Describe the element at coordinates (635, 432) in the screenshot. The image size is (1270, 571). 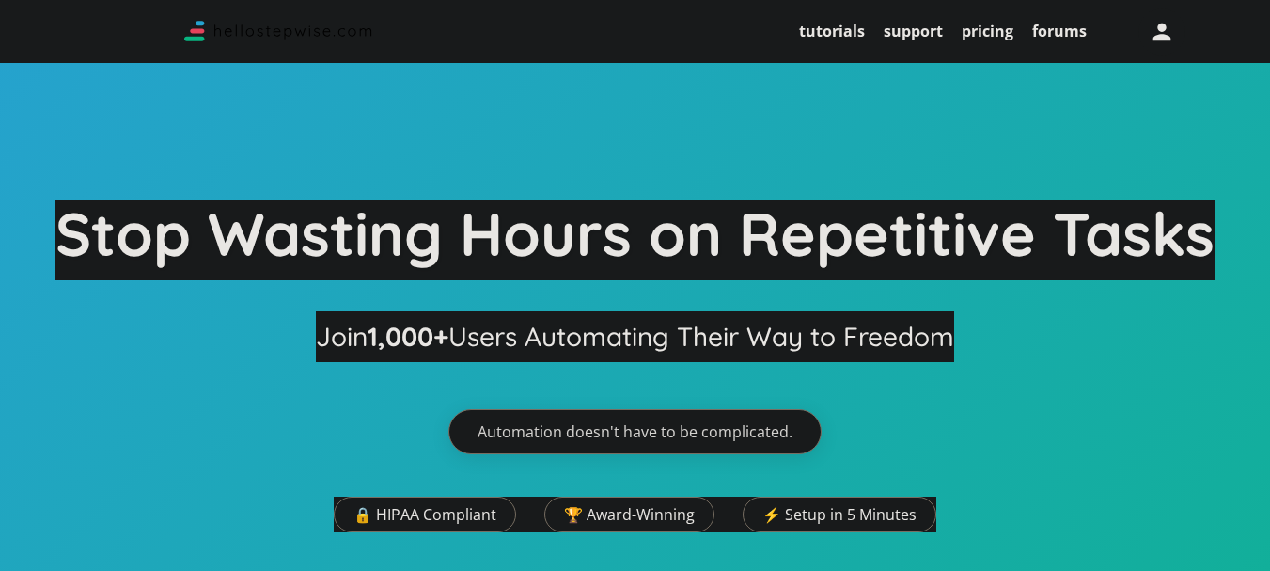
I see `span: Automation doesn't have to be complicated.` at that location.